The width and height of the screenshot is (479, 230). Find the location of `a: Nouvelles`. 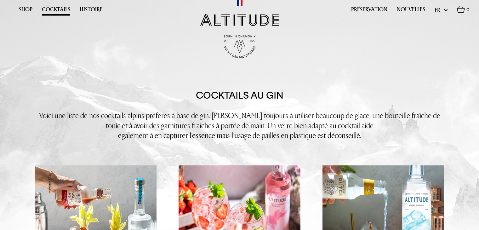

a: Nouvelles is located at coordinates (411, 11).